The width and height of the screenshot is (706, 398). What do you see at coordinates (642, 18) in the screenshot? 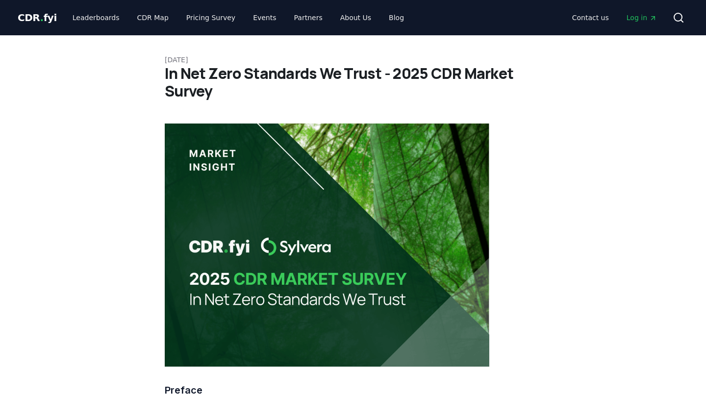
I see `a: Log in` at bounding box center [642, 18].